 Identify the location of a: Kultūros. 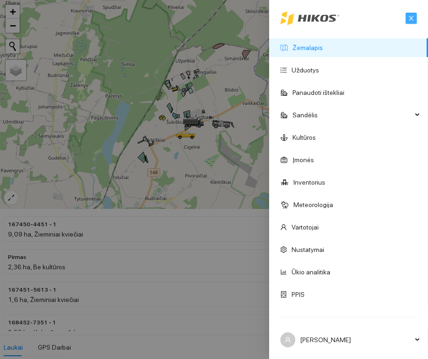
(304, 137).